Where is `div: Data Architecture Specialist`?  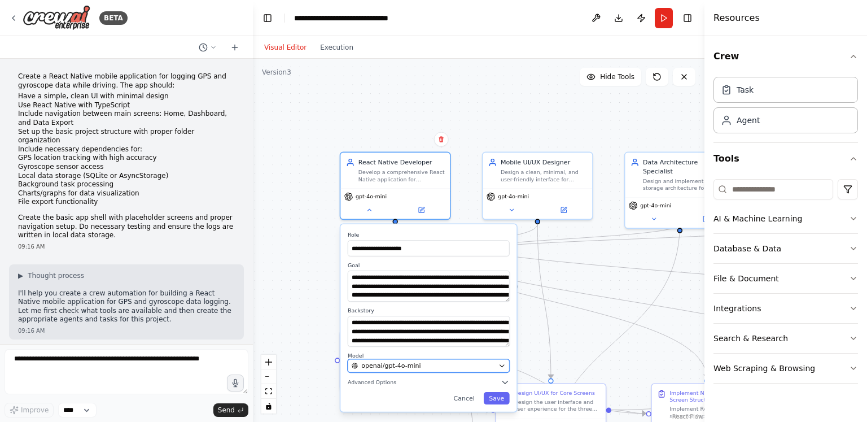 div: Data Architecture Specialist is located at coordinates (686, 167).